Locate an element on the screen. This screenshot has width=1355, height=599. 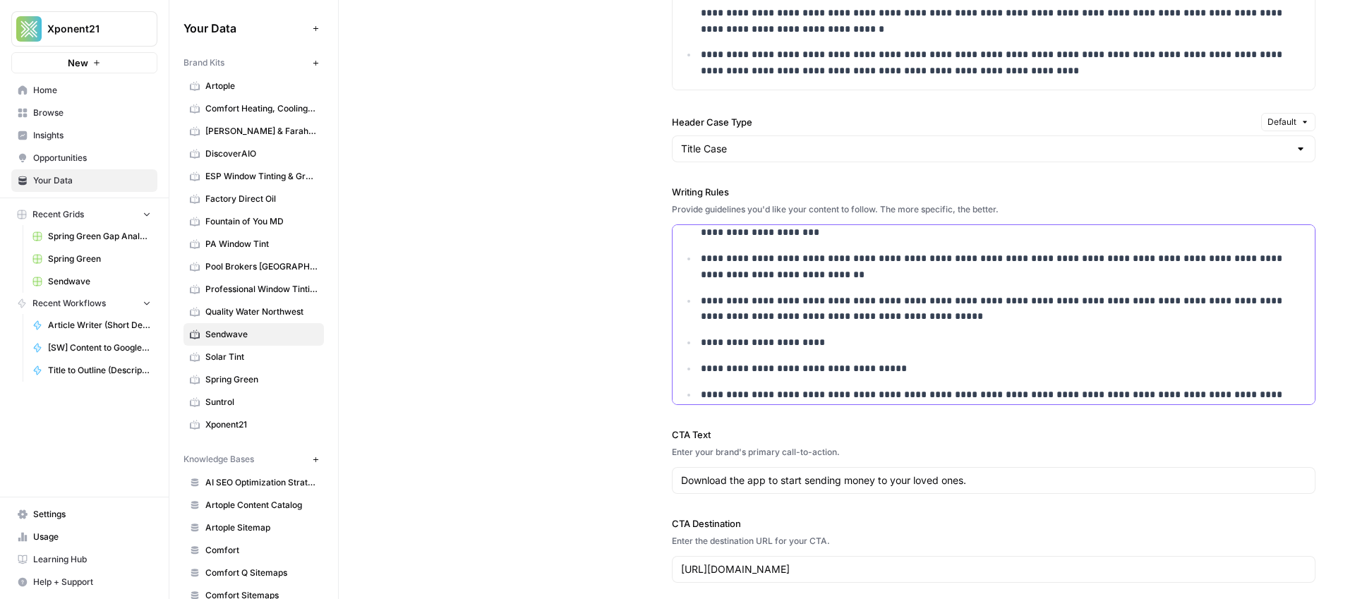
span: Help + Support is located at coordinates (92, 582).